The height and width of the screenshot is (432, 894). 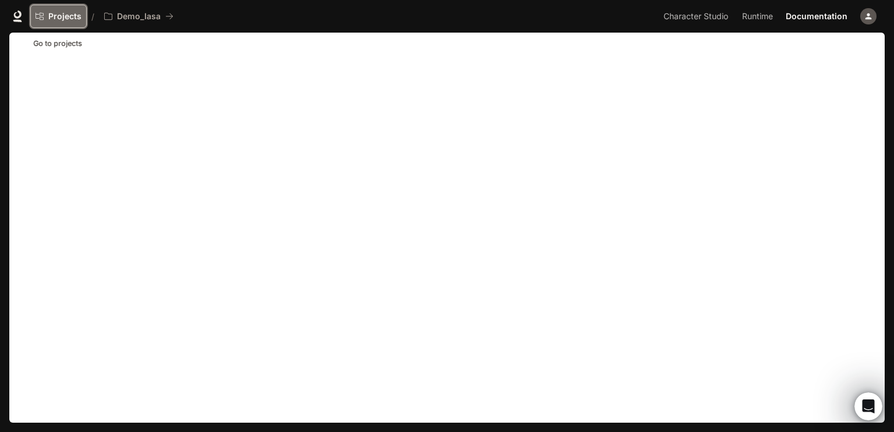 What do you see at coordinates (758, 16) in the screenshot?
I see `span: Runtime` at bounding box center [758, 16].